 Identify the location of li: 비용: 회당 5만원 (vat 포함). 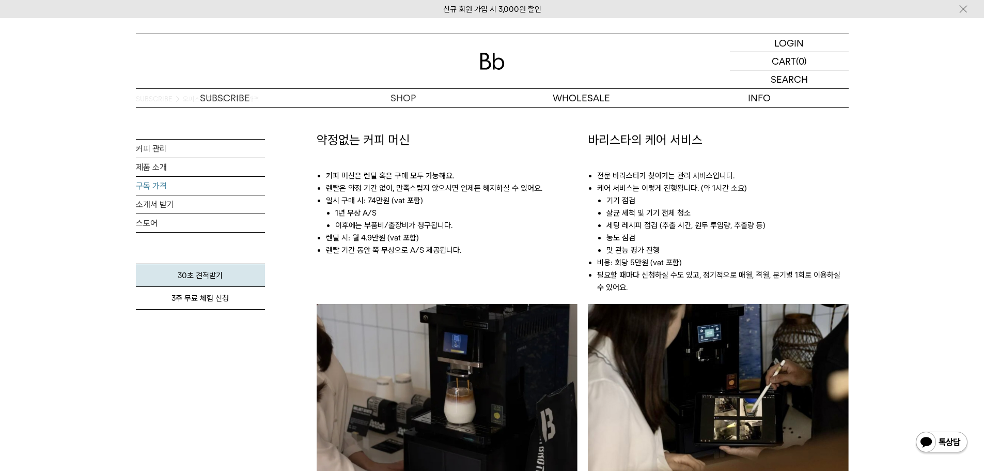
(723, 262).